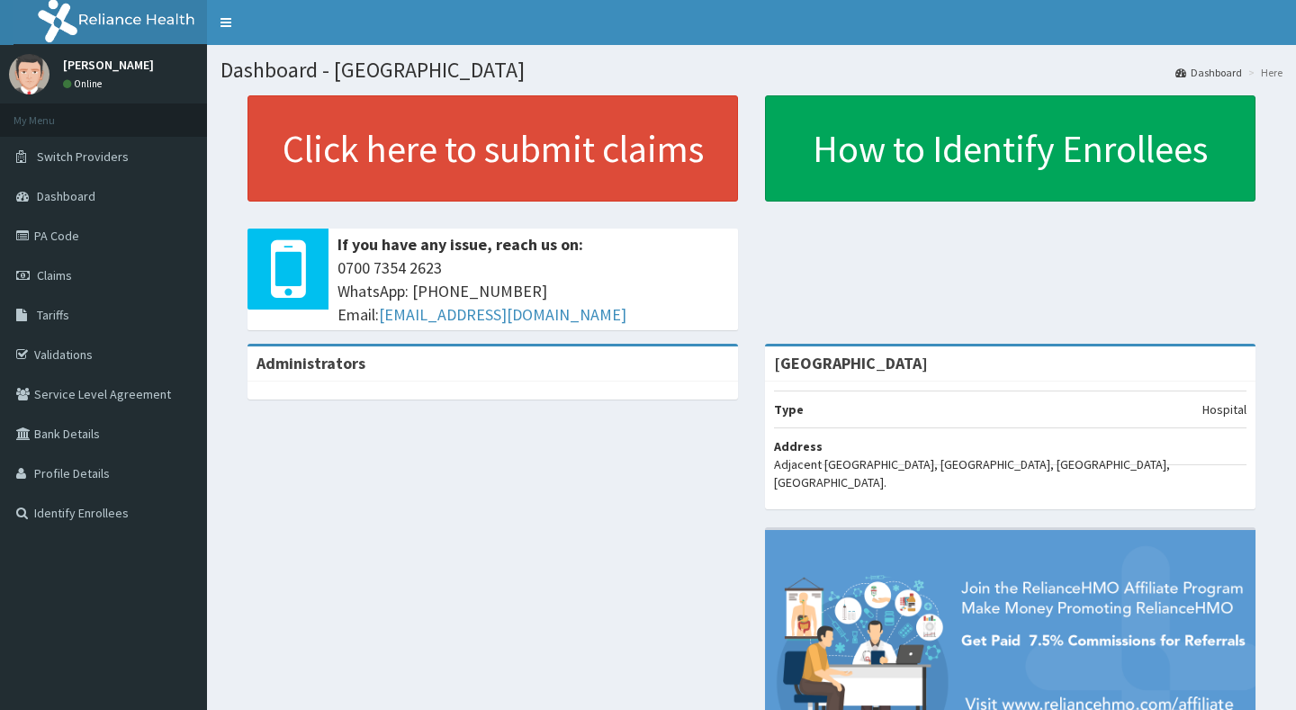  Describe the element at coordinates (1263, 72) in the screenshot. I see `li: Here` at that location.